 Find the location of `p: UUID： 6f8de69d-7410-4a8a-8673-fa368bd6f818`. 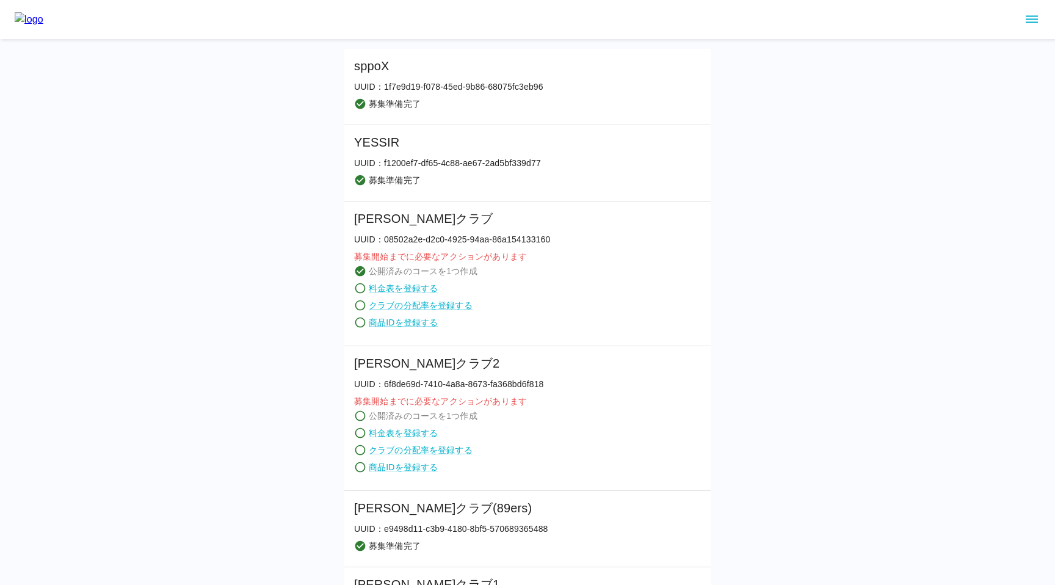

p: UUID： 6f8de69d-7410-4a8a-8673-fa368bd6f818 is located at coordinates (449, 384).